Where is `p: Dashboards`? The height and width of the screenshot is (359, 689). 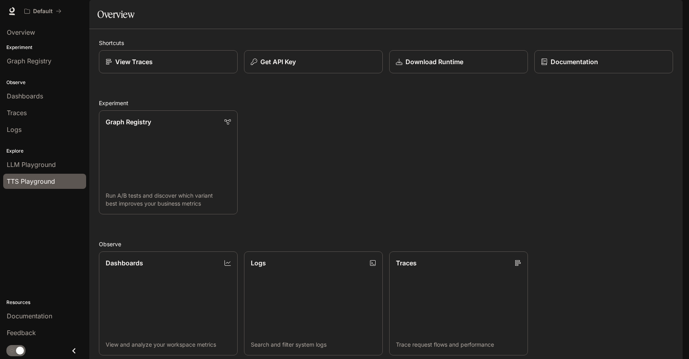 p: Dashboards is located at coordinates (124, 263).